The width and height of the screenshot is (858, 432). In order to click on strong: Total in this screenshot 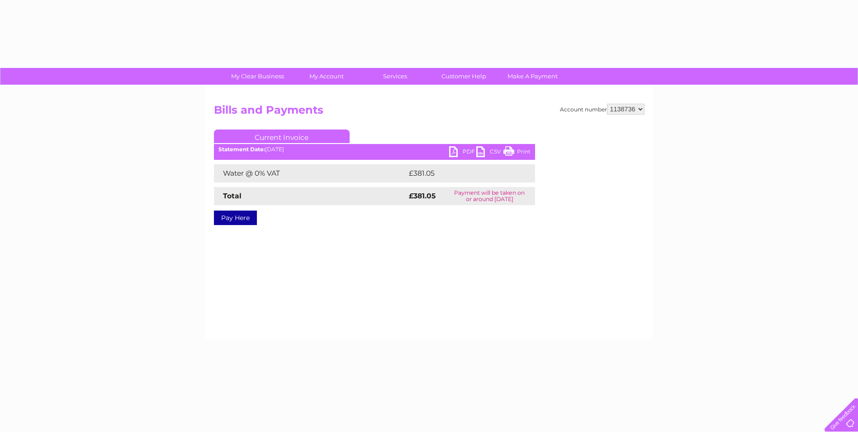, I will do `click(232, 195)`.